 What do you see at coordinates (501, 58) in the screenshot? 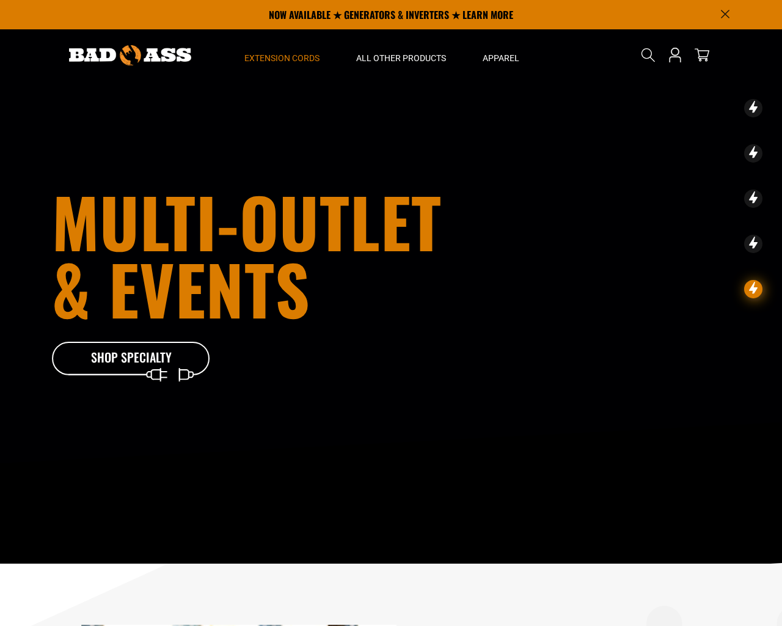
I see `span: Apparel` at bounding box center [501, 58].